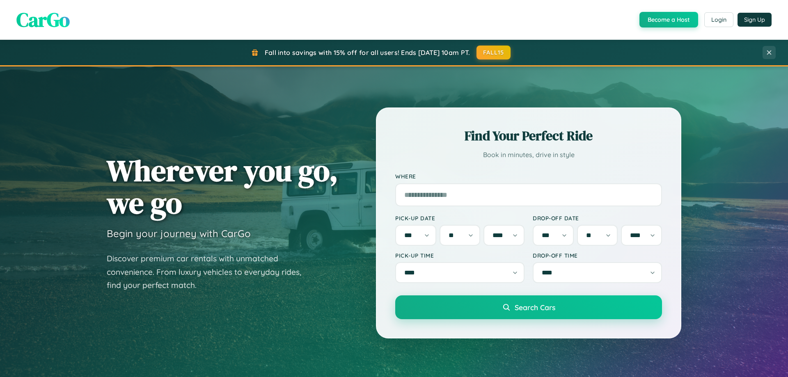 This screenshot has width=788, height=377. Describe the element at coordinates (754, 20) in the screenshot. I see `button: Sign Up` at that location.